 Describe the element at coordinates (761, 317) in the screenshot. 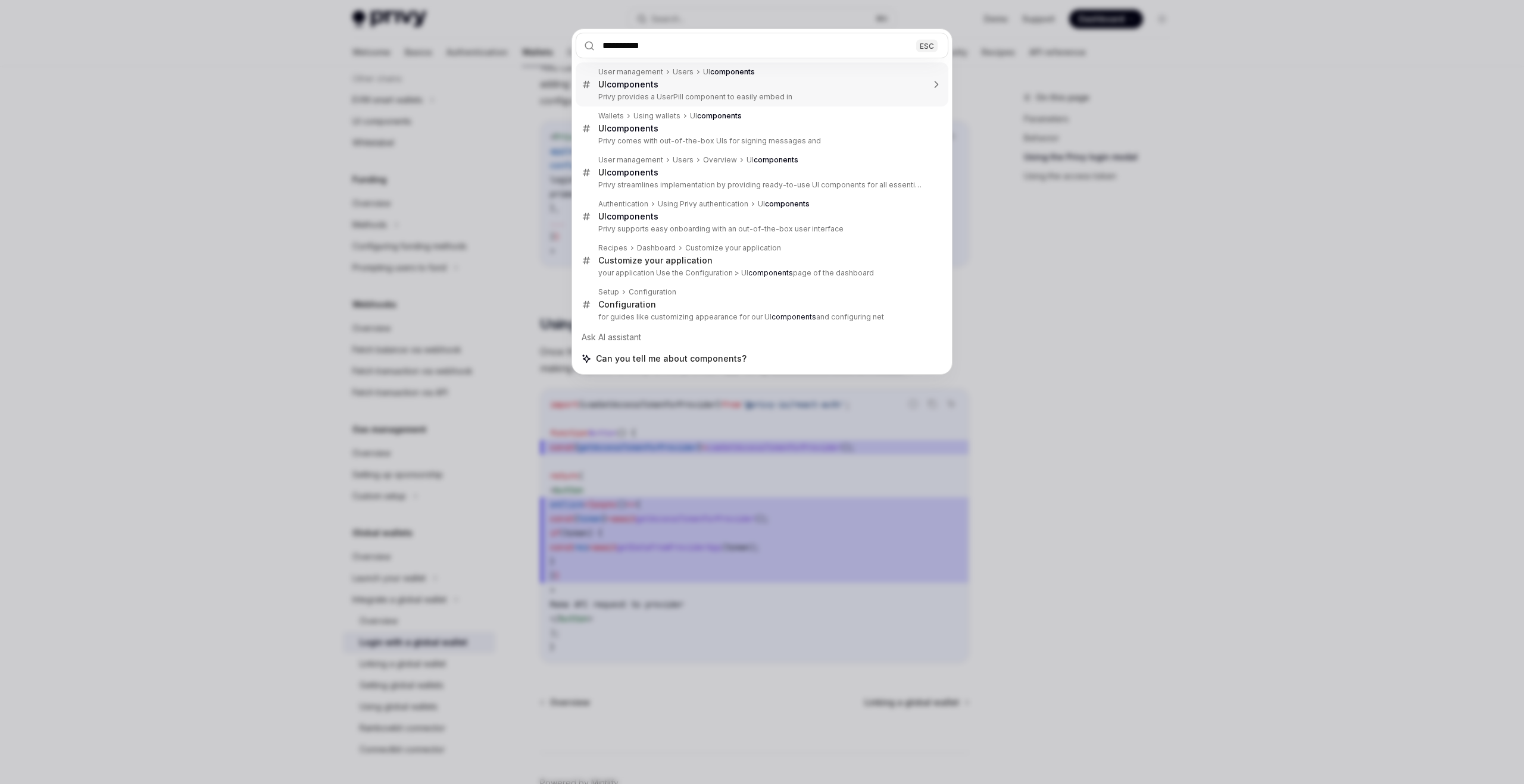

I see `p: for guides like customizing appearance for our UI and configuring net` at that location.